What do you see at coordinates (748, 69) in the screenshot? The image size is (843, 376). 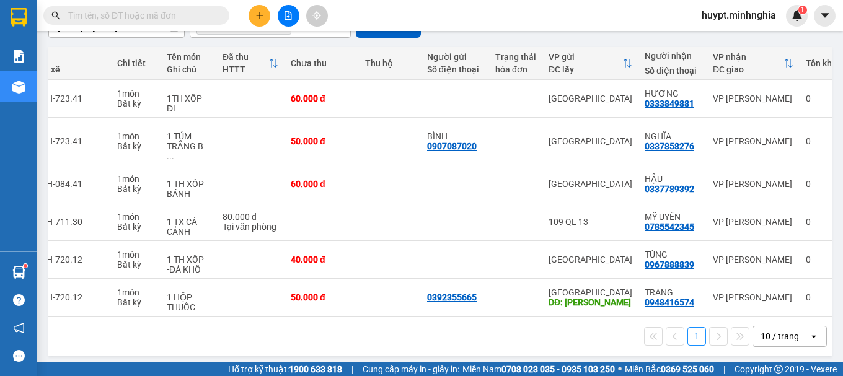 I see `div: ĐC giao` at bounding box center [748, 69].